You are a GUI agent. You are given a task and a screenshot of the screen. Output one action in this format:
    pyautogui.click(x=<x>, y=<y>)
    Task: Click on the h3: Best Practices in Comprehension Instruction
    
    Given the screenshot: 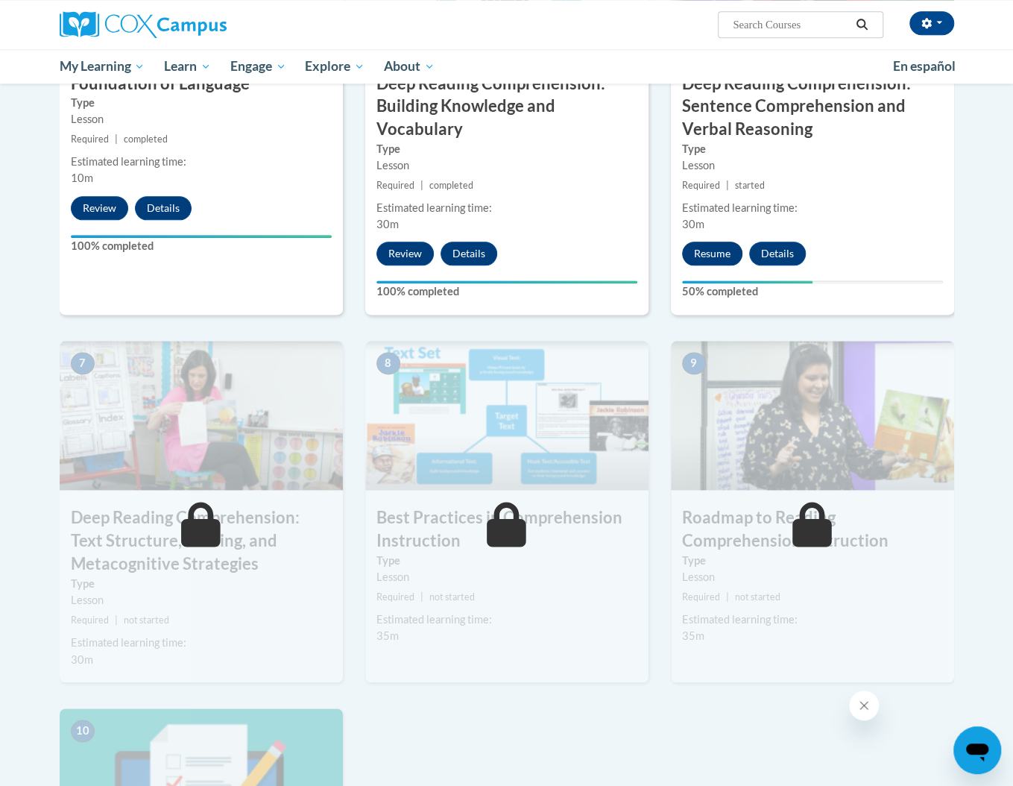 What is the action you would take?
    pyautogui.click(x=507, y=529)
    